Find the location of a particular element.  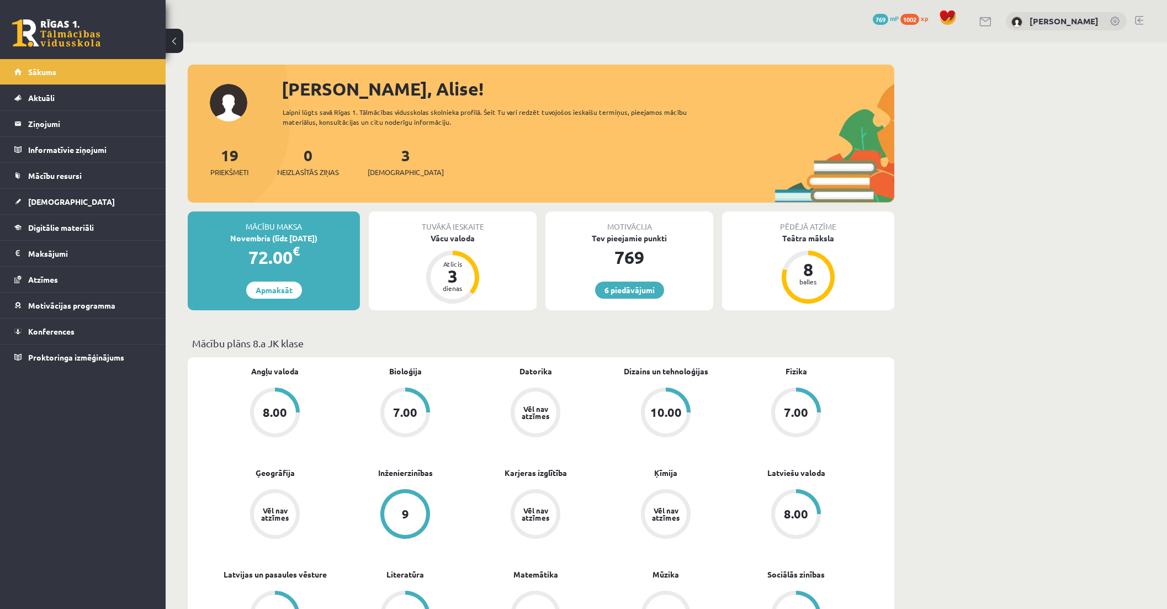

a: Rīgas 1. Tālmācības vidusskola is located at coordinates (56, 33).